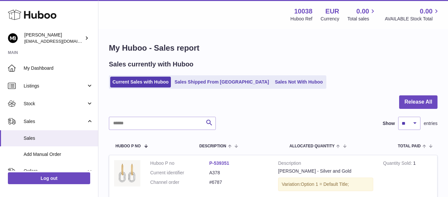  What do you see at coordinates (239, 182) in the screenshot?
I see `dd: #6787` at bounding box center [239, 182].